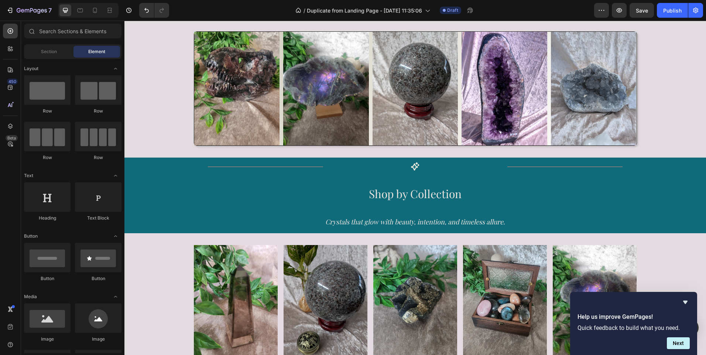 The height and width of the screenshot is (355, 706). I want to click on img: Large polished Yooperlite sphere, 16kg uv reactive fluorescent stone, so click(291, 68).